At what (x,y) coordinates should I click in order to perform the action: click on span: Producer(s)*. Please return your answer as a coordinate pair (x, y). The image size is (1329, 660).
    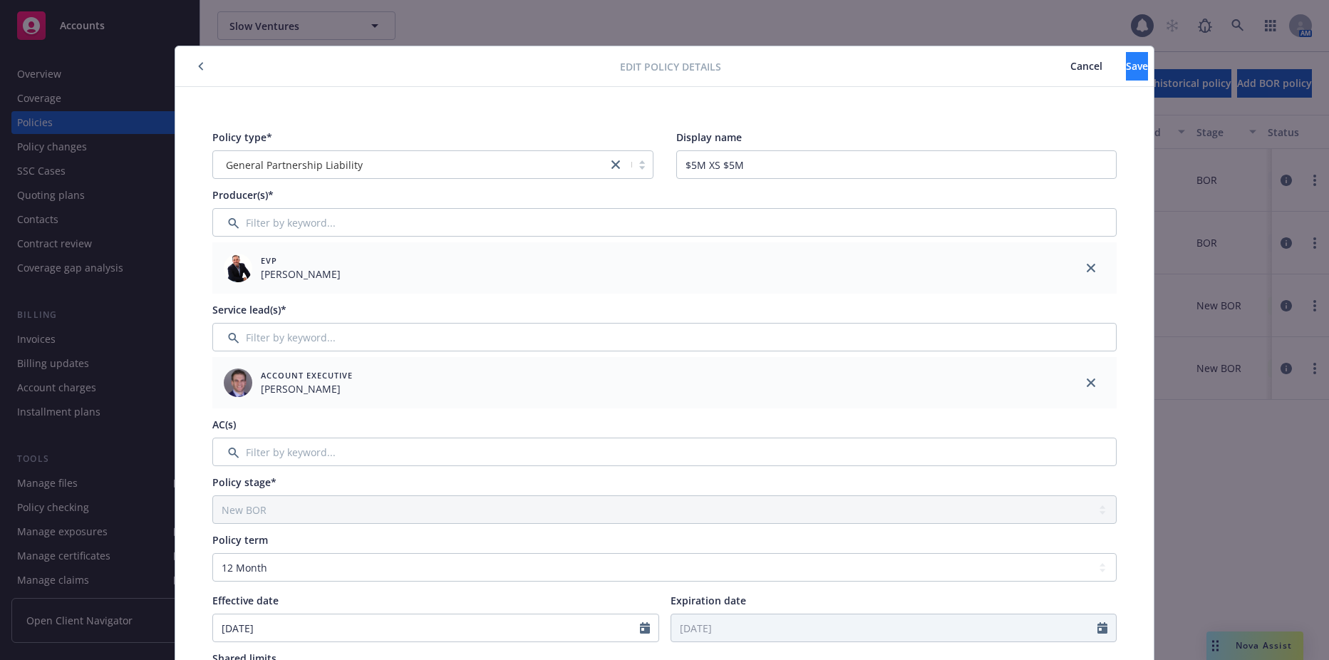
    Looking at the image, I should click on (243, 195).